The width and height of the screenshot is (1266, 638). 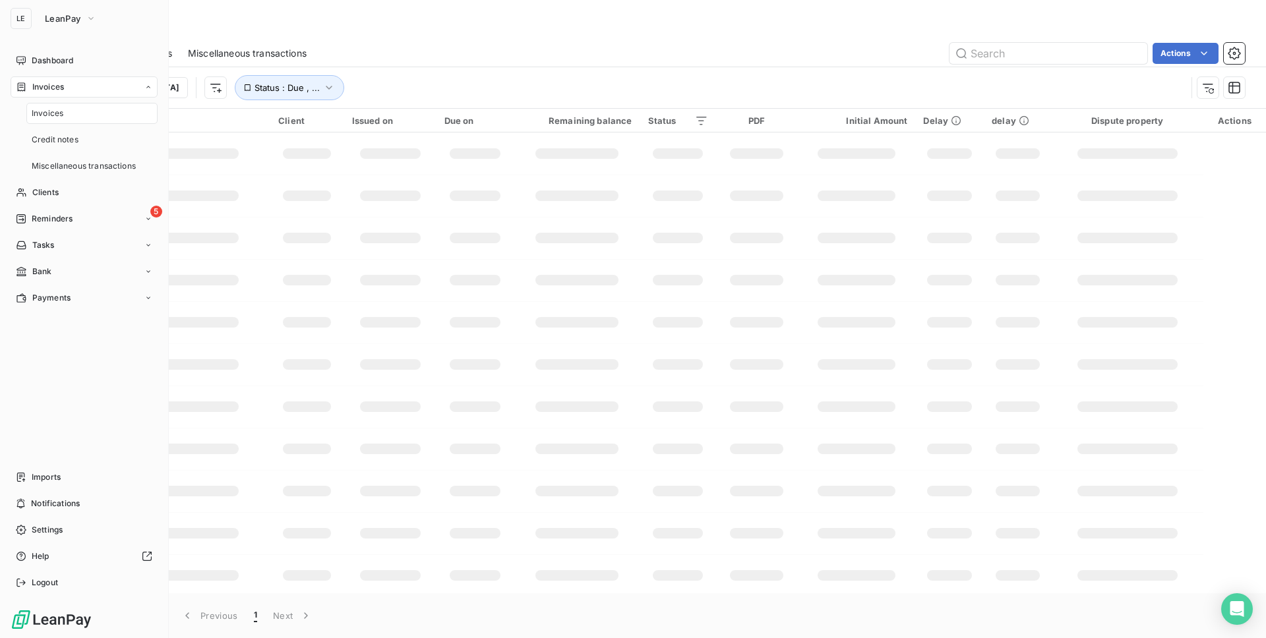 What do you see at coordinates (40, 557) in the screenshot?
I see `span: Help` at bounding box center [40, 557].